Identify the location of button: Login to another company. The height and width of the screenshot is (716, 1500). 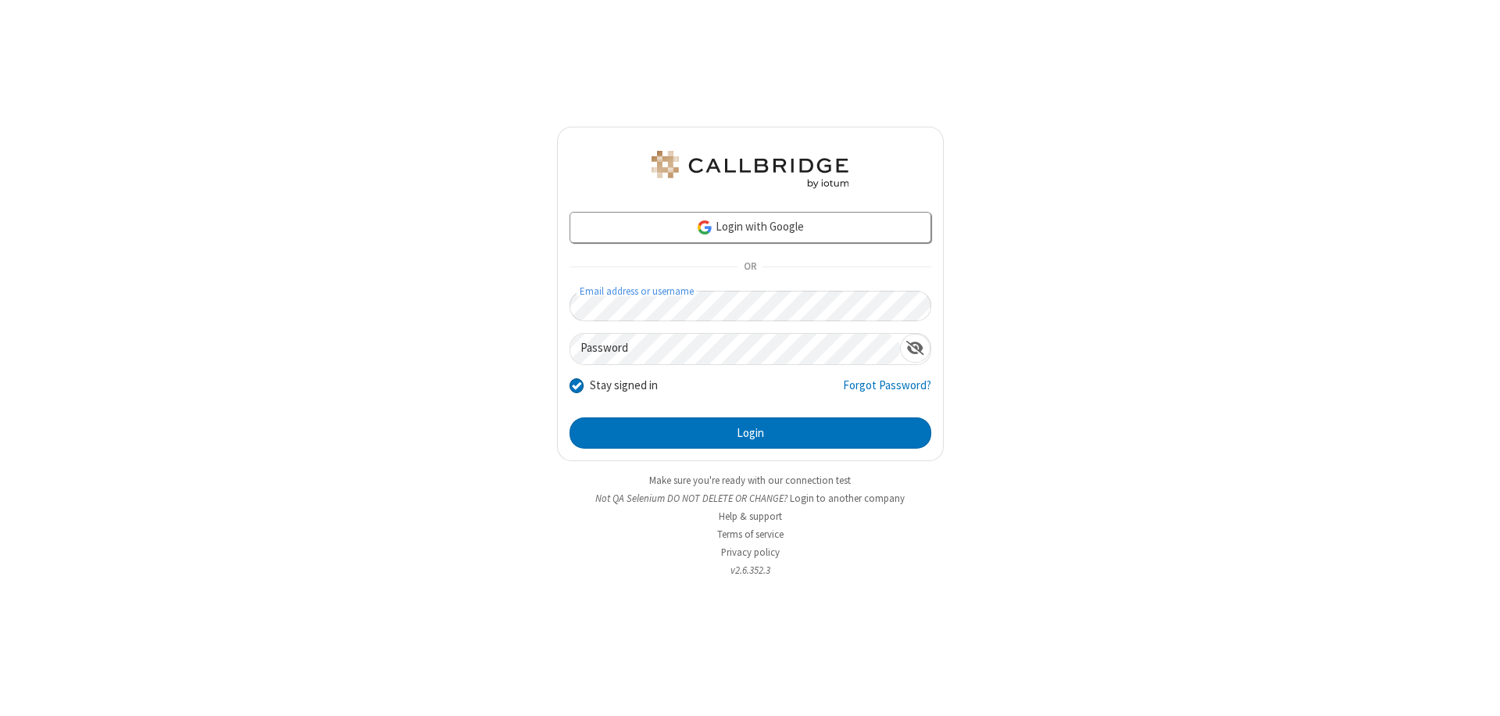
(847, 498).